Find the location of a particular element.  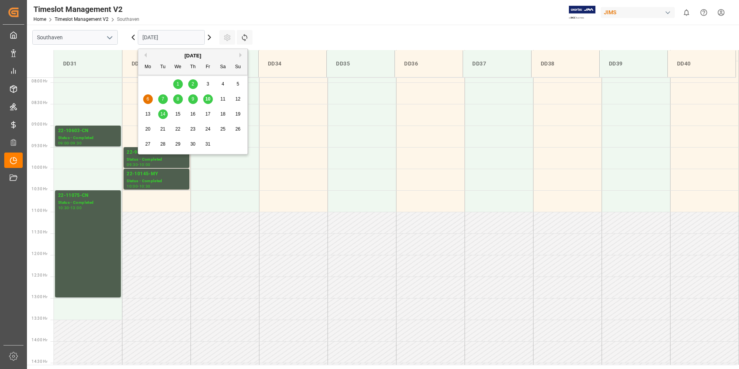

span: 11:00 Hr is located at coordinates (39, 210).